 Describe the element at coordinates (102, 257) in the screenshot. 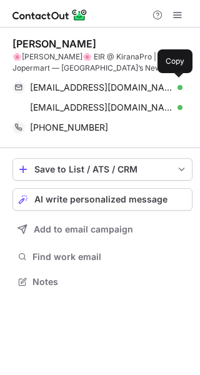

I see `button: Find work email` at that location.